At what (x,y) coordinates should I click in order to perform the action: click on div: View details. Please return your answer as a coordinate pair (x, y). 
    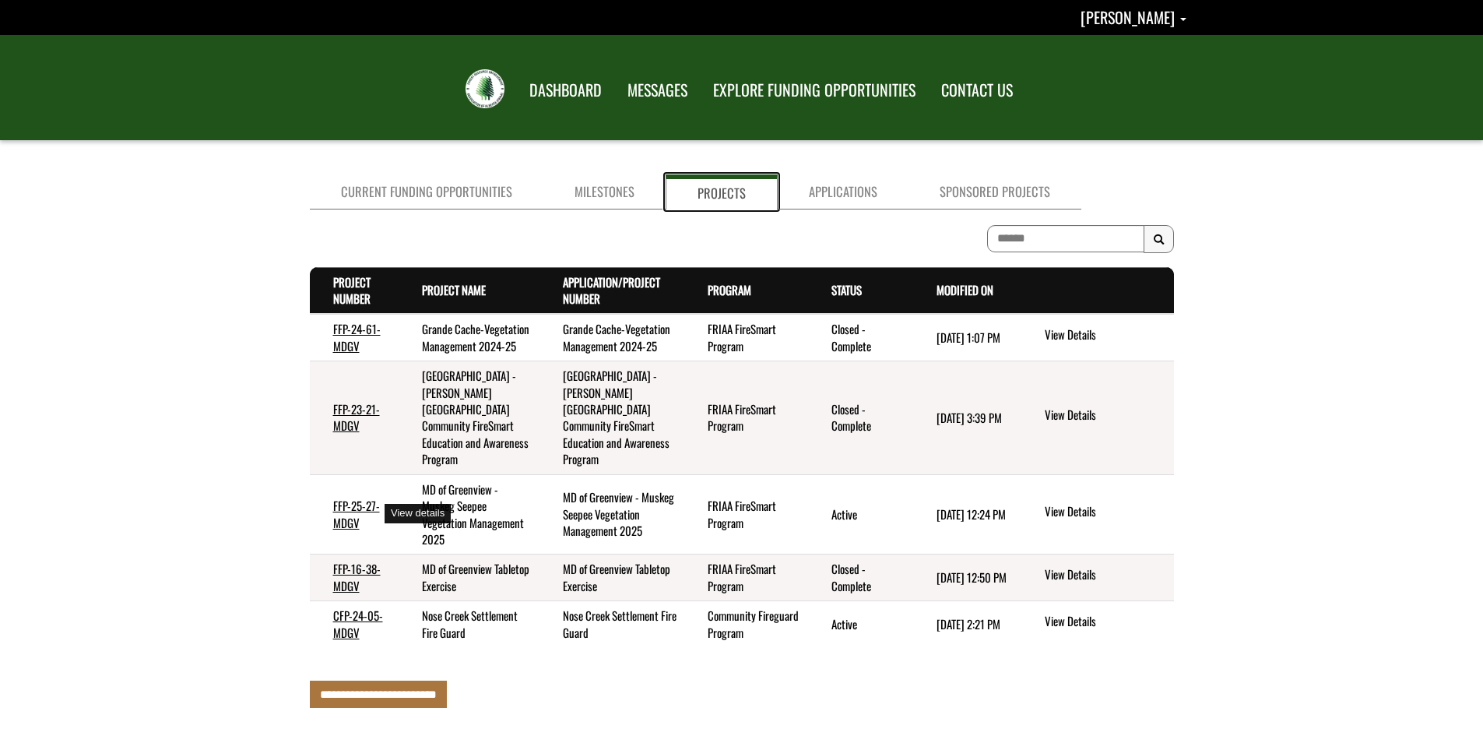
    Looking at the image, I should click on (417, 513).